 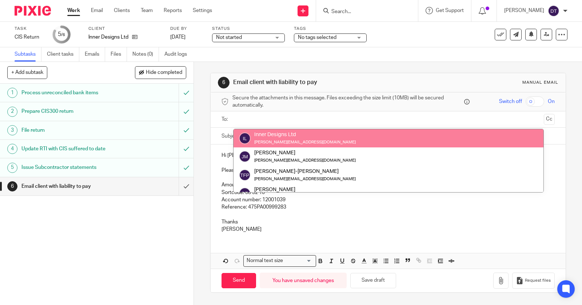 I want to click on img: Pixie, so click(x=33, y=11).